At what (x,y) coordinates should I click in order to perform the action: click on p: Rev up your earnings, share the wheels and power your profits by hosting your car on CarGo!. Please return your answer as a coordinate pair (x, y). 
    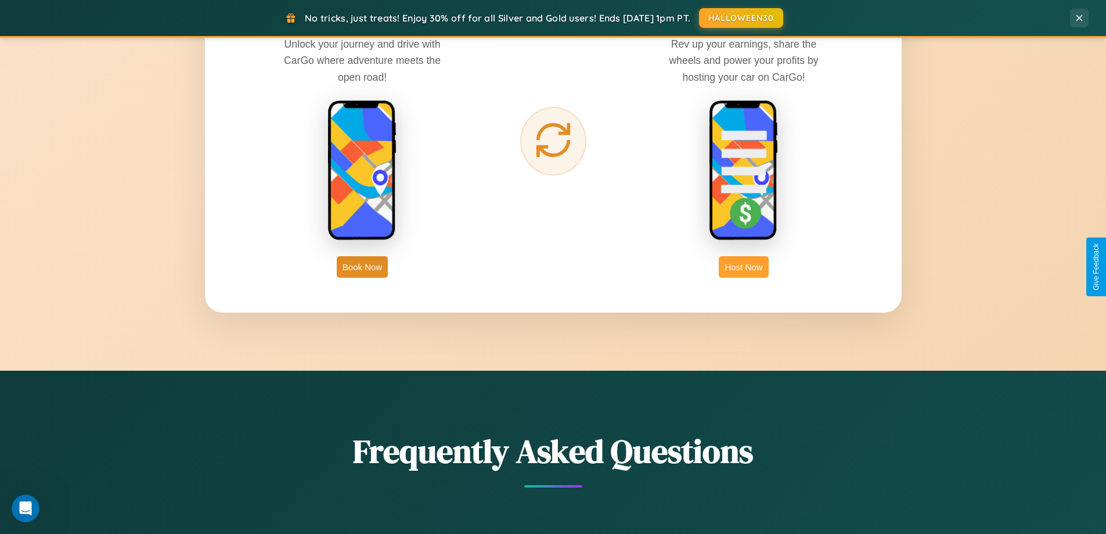
    Looking at the image, I should click on (744, 60).